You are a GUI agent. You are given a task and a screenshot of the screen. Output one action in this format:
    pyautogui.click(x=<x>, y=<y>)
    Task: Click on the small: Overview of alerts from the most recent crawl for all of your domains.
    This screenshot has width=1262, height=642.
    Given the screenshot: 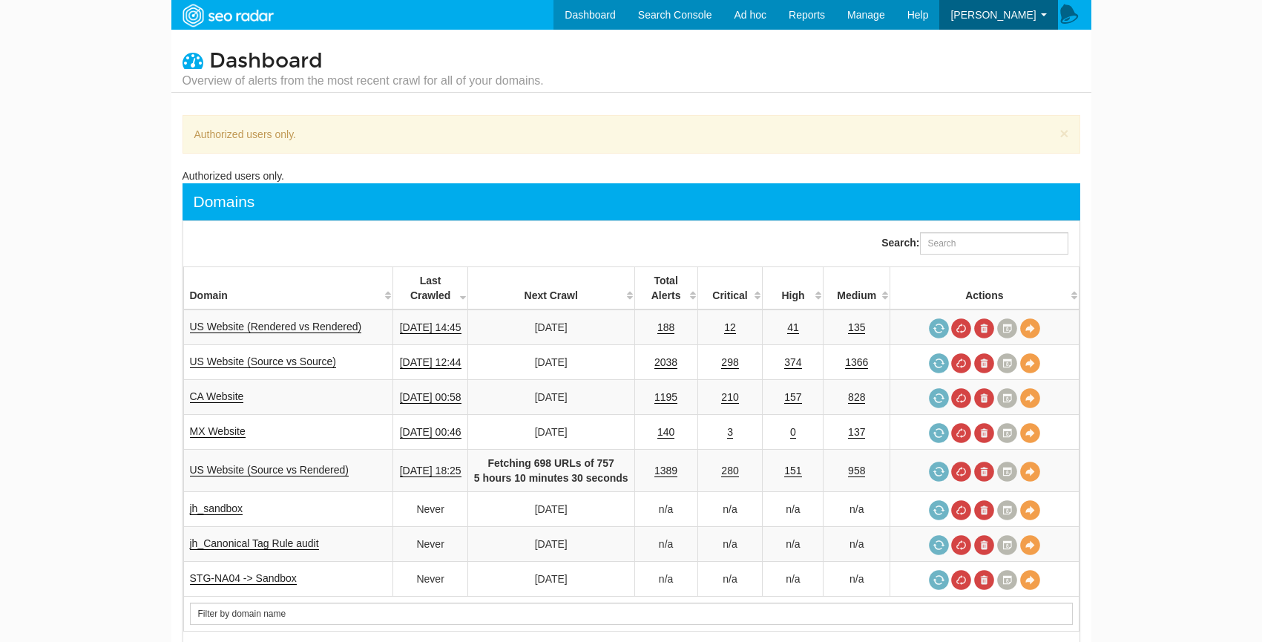 What is the action you would take?
    pyautogui.click(x=363, y=81)
    